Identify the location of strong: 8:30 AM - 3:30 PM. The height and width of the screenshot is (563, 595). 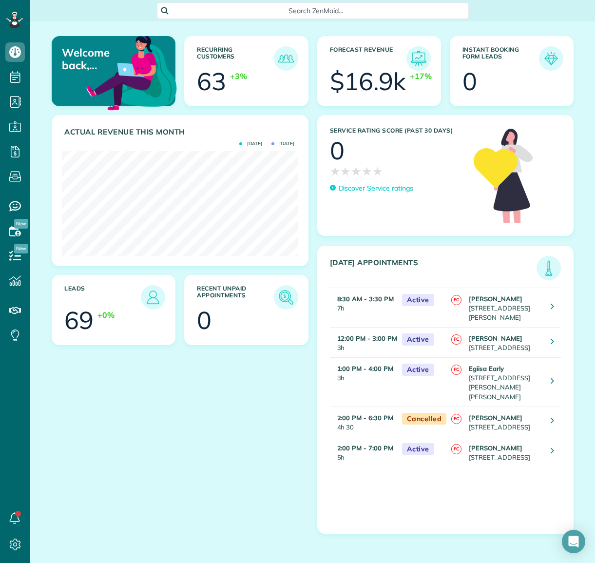
(365, 299).